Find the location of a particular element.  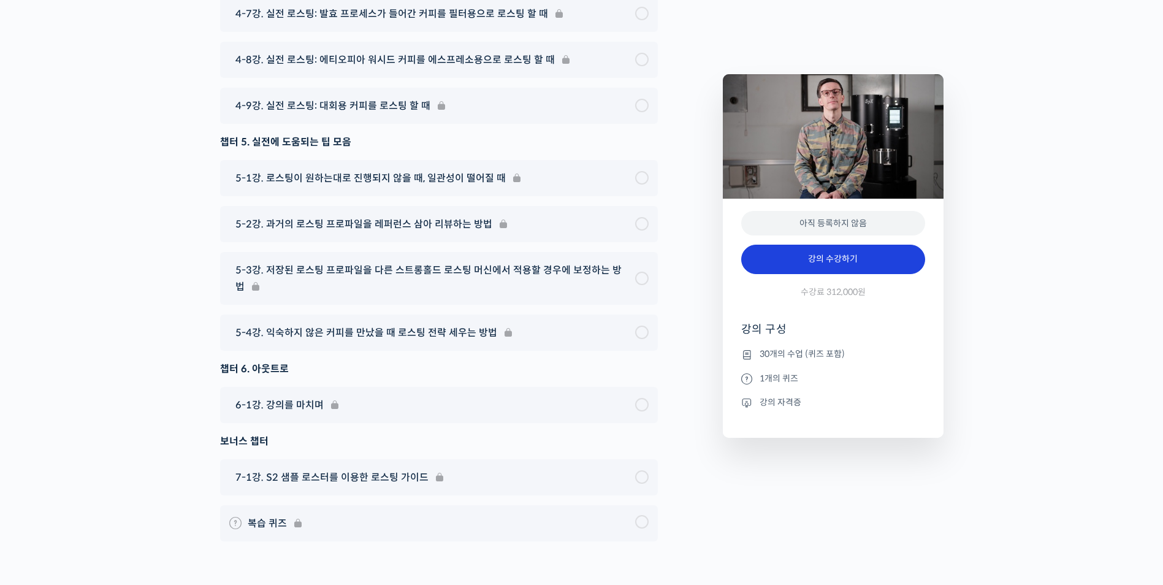

div: 챕터 5. 실전에 도움되는 팁 모음 is located at coordinates (439, 142).